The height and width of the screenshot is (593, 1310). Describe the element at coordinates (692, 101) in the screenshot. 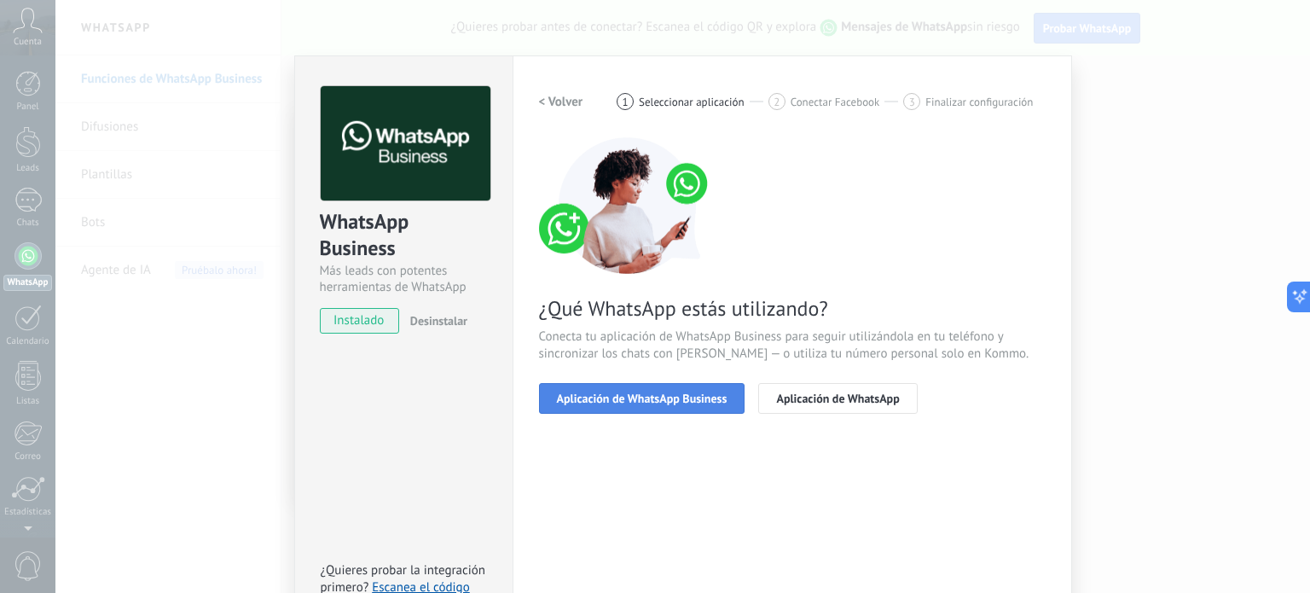

I see `span: Seleccionar aplicación` at that location.